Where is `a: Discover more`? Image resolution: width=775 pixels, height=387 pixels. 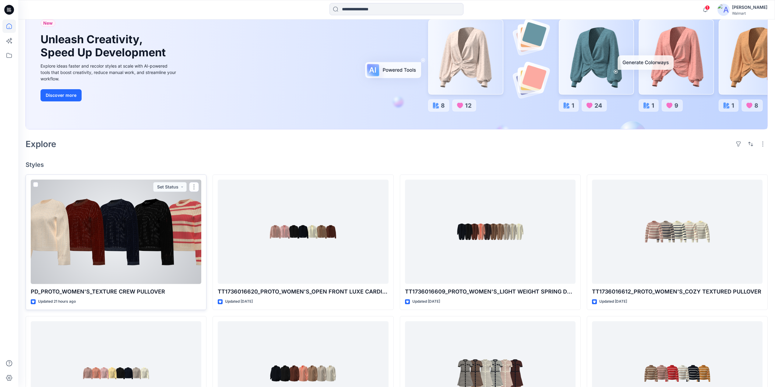 a: Discover more is located at coordinates (109, 95).